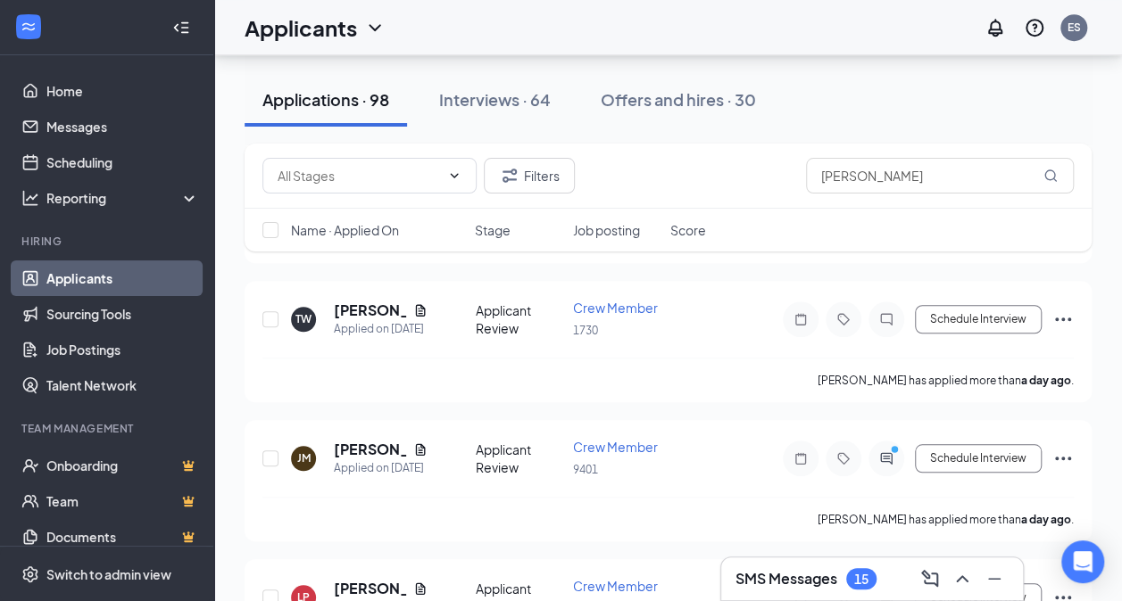 This screenshot has width=1122, height=601. I want to click on a: Job Postings, so click(122, 350).